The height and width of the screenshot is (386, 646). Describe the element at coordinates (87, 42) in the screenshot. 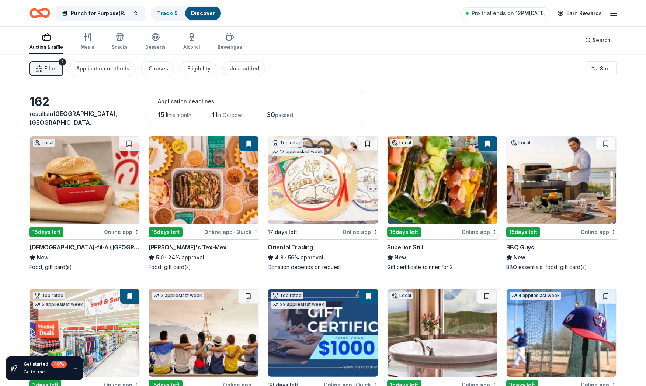

I see `button: Meals` at that location.